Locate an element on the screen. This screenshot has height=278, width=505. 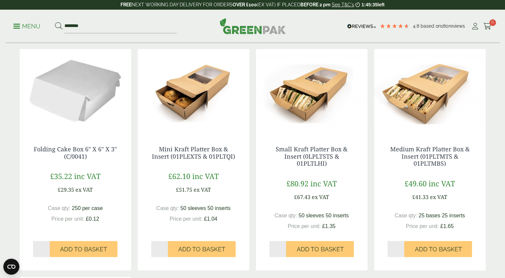
img: REVIEWS.io is located at coordinates (362, 26).